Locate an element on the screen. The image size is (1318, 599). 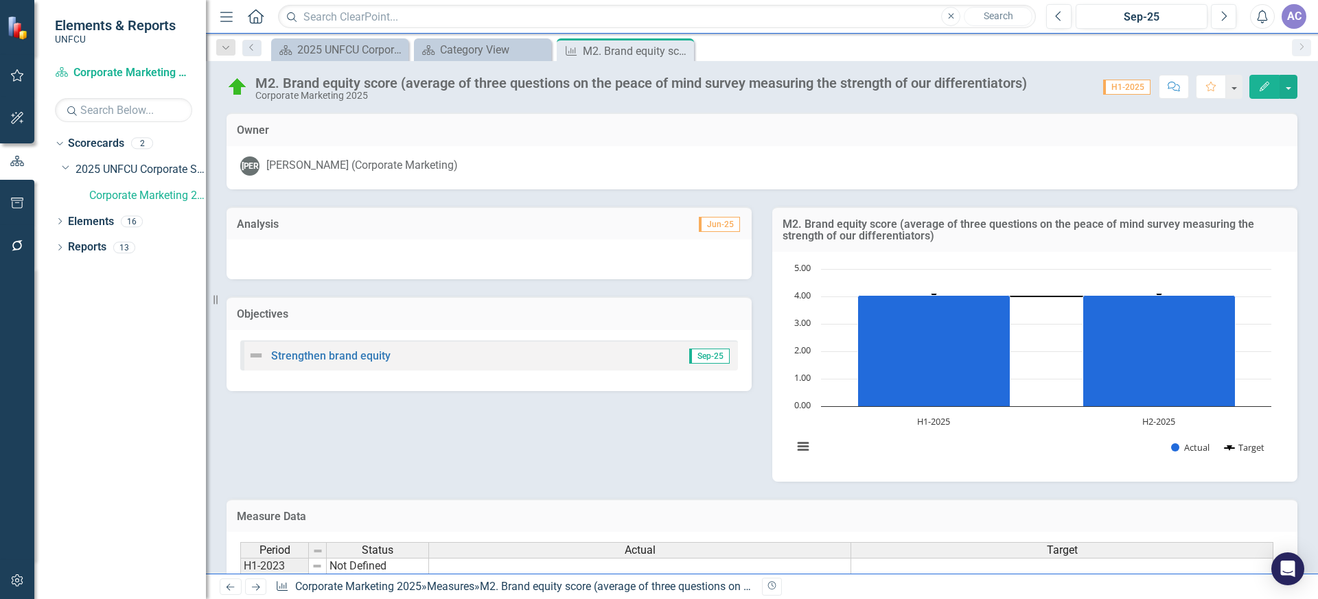
button: Sep-25 is located at coordinates (1142, 16).